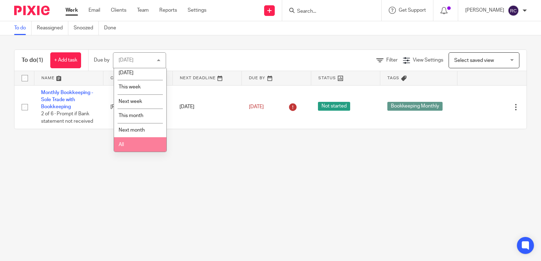  What do you see at coordinates (113, 28) in the screenshot?
I see `a: Done` at bounding box center [113, 28].